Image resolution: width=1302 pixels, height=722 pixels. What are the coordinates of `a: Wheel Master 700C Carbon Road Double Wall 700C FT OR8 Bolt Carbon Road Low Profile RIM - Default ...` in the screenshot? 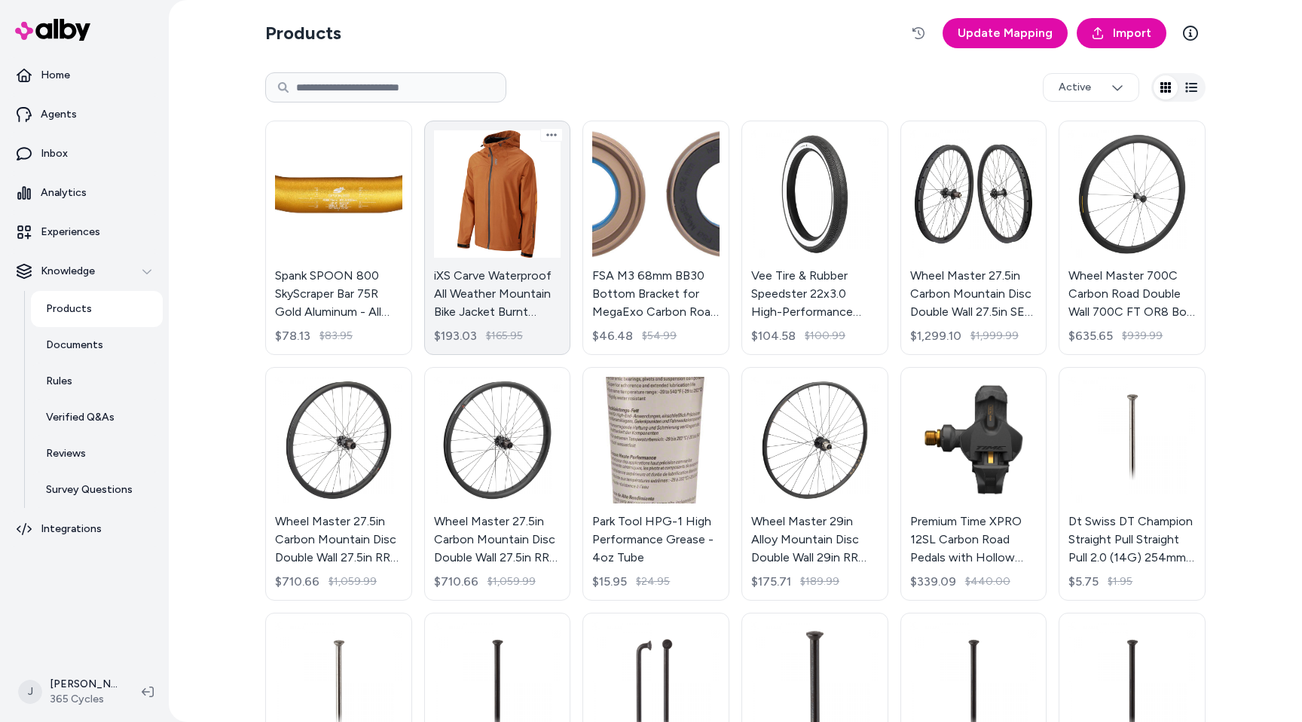 It's located at (1132, 237).